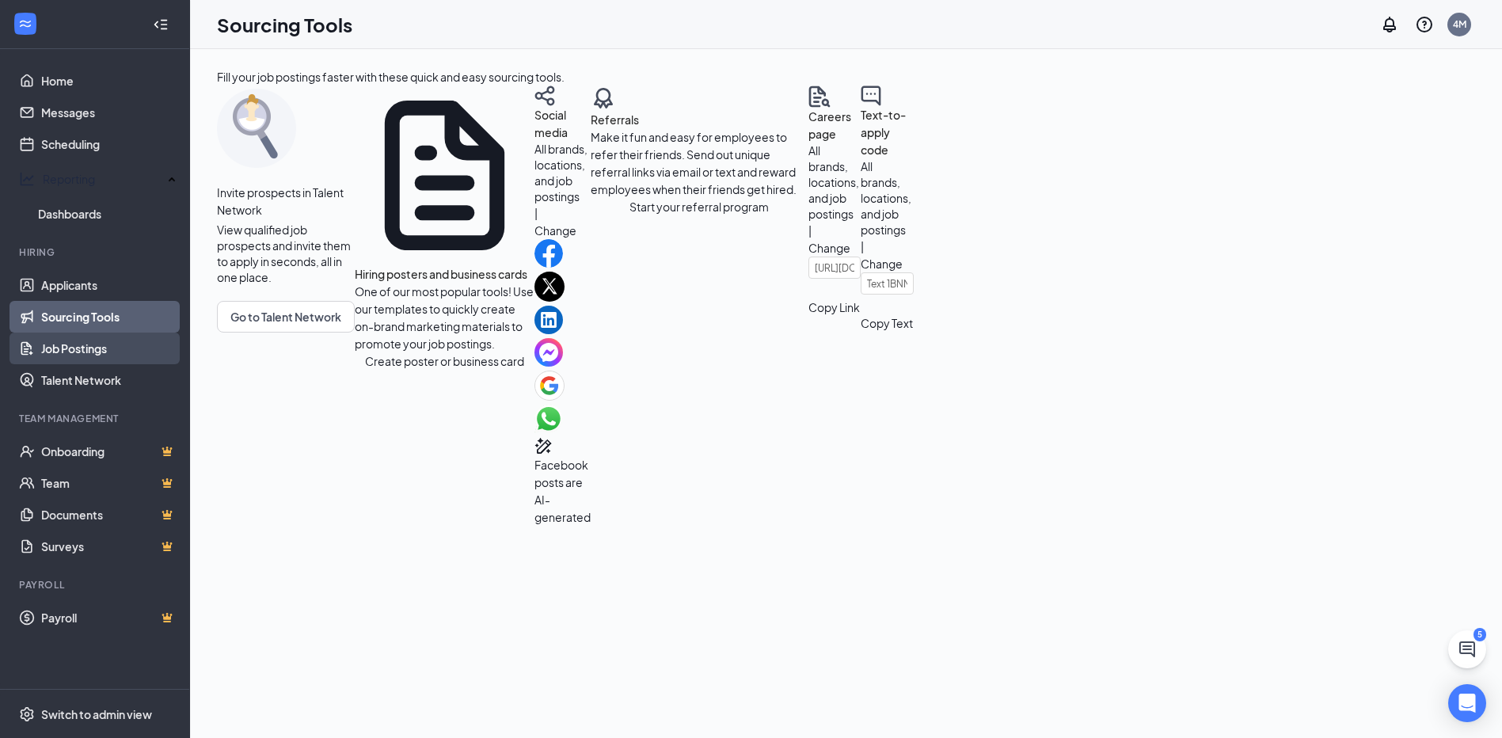  What do you see at coordinates (819, 97) in the screenshot?
I see `img: careers` at bounding box center [819, 97].